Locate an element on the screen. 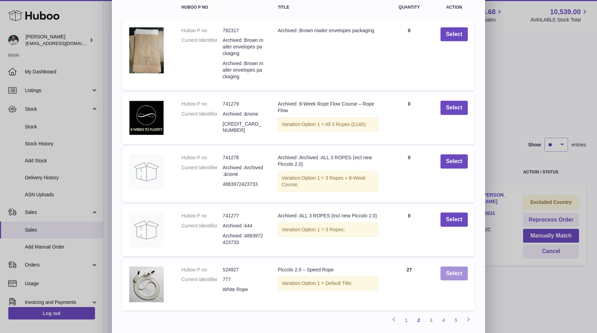  div: Archived :Brown mailer envelopes packaging is located at coordinates (328, 30).